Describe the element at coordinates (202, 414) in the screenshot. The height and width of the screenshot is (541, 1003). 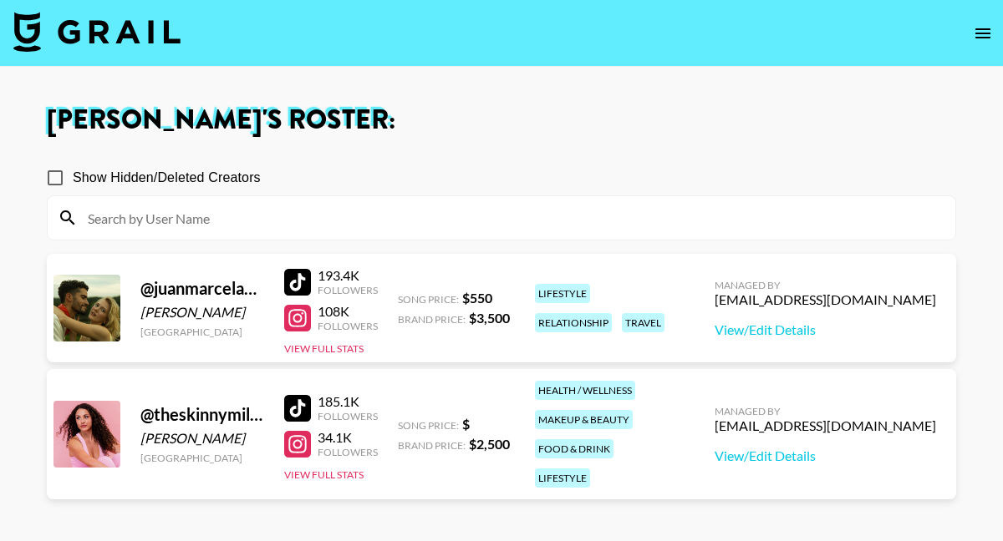
I see `div: @ theskinnymillionaire` at that location.